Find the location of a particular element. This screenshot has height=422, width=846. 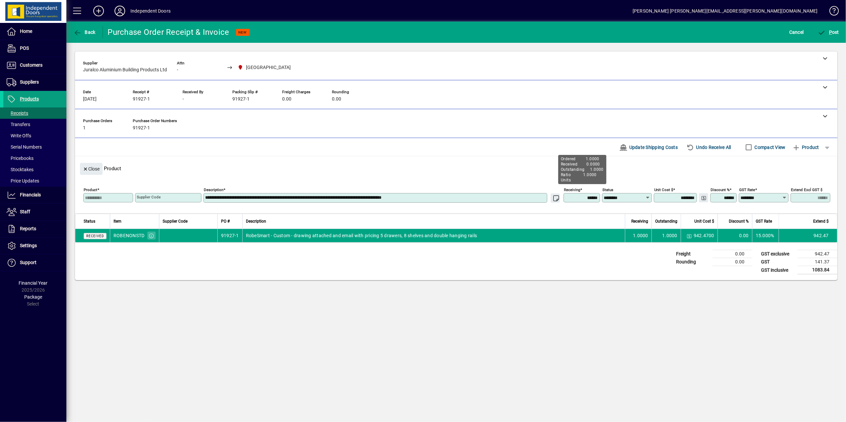

span: Extend $ is located at coordinates (821, 221).